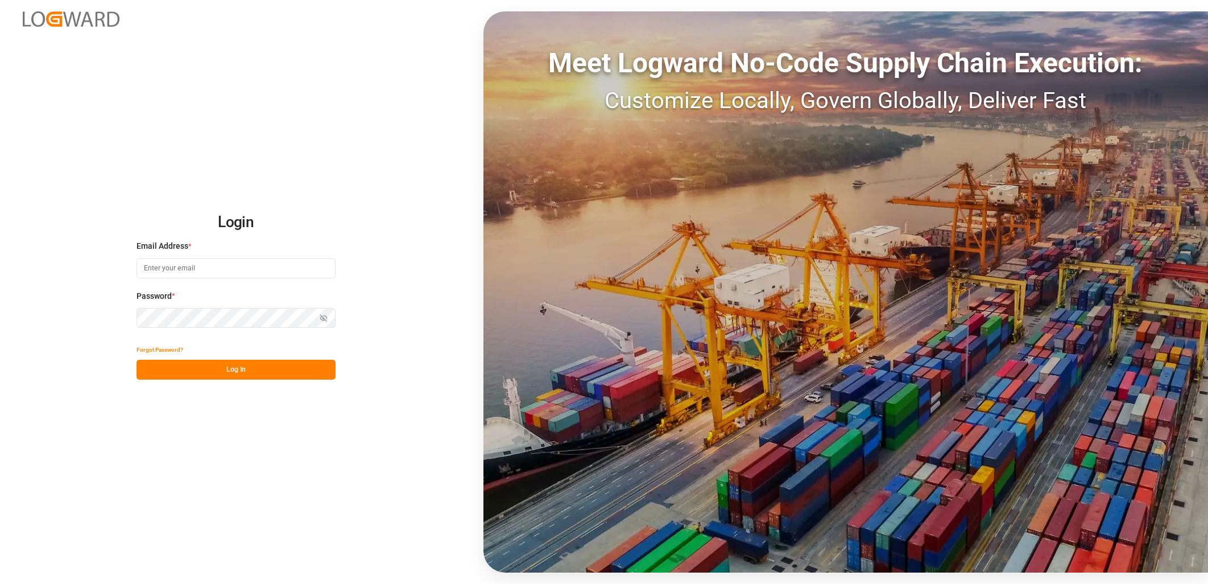 The image size is (1208, 584). Describe the element at coordinates (846, 63) in the screenshot. I see `div: Meet Logward No-Code Supply Chain Execution:` at that location.